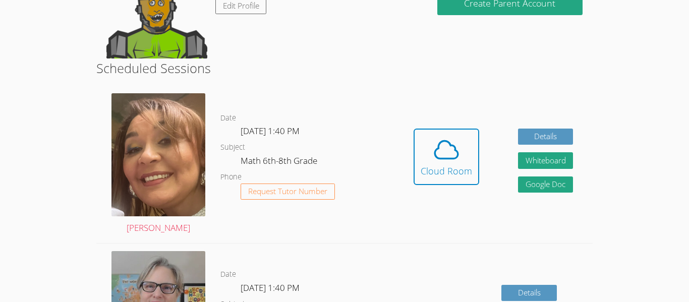  I want to click on h2: Scheduled Sessions, so click(344, 68).